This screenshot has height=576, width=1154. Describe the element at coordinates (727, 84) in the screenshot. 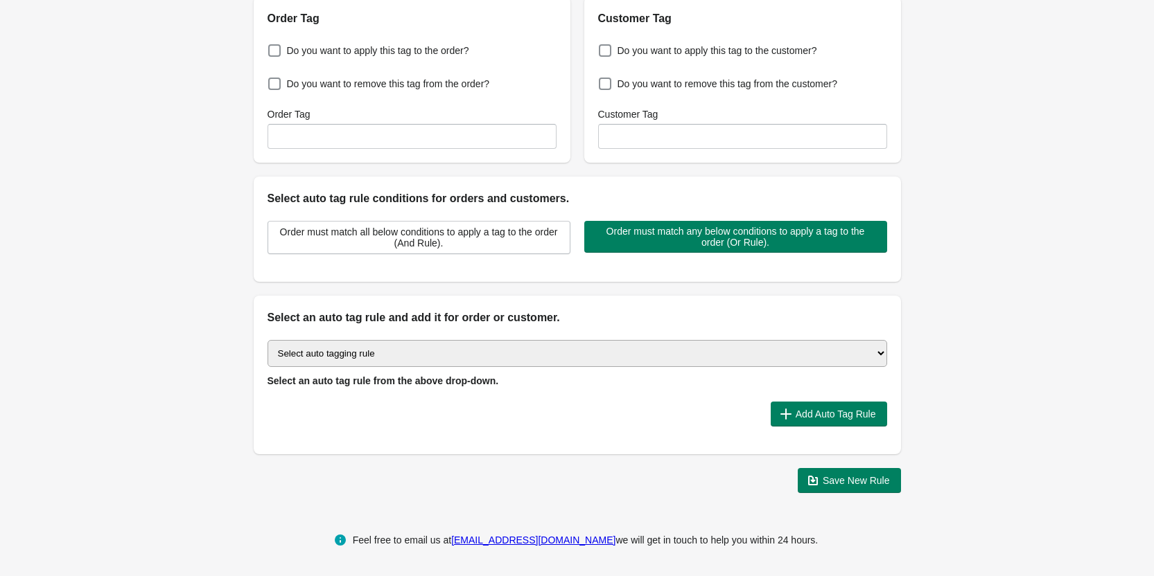

I see `span: Do you want to remove this tag from the customer?` at that location.